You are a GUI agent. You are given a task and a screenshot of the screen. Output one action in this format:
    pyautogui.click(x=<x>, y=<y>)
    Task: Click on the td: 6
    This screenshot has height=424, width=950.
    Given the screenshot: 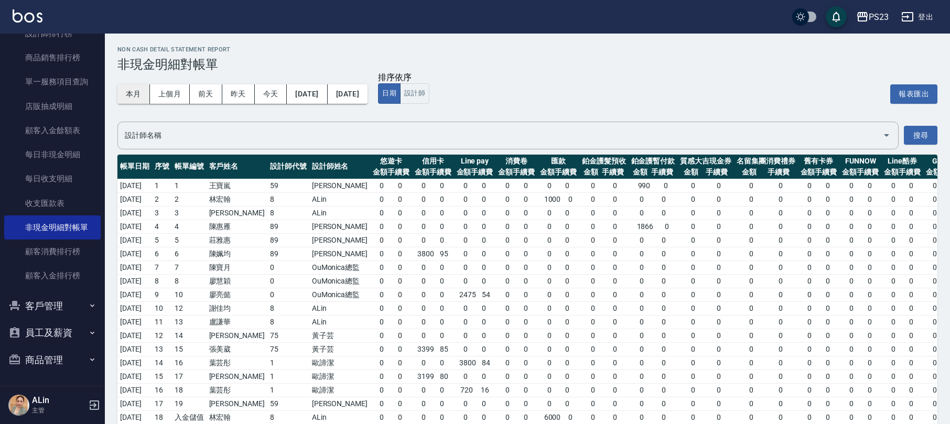 What is the action you would take?
    pyautogui.click(x=162, y=254)
    